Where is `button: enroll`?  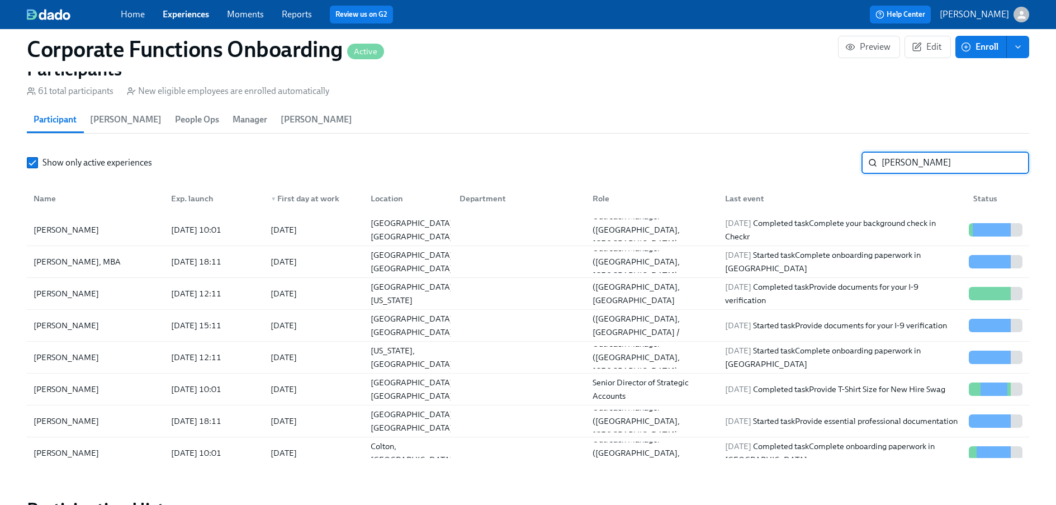 button: enroll is located at coordinates (1018, 47).